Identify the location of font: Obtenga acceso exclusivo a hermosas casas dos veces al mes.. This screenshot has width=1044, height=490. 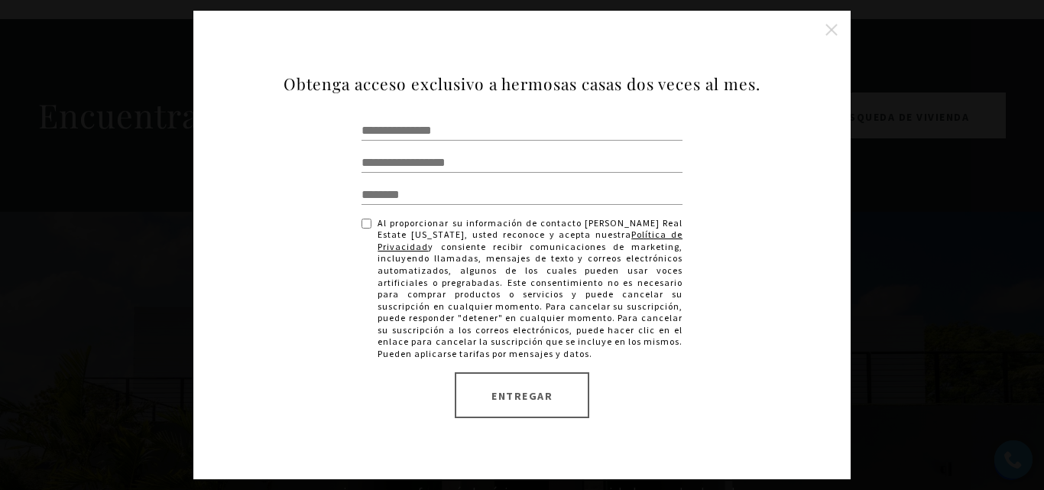
(522, 83).